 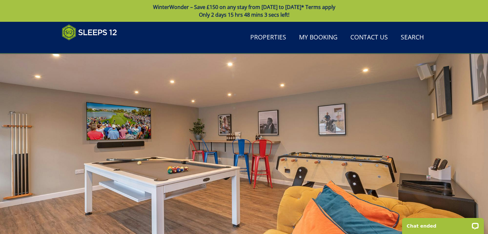 I want to click on span: Only 2 days 15 hrs 48 mins 3 secs left!, so click(x=244, y=15).